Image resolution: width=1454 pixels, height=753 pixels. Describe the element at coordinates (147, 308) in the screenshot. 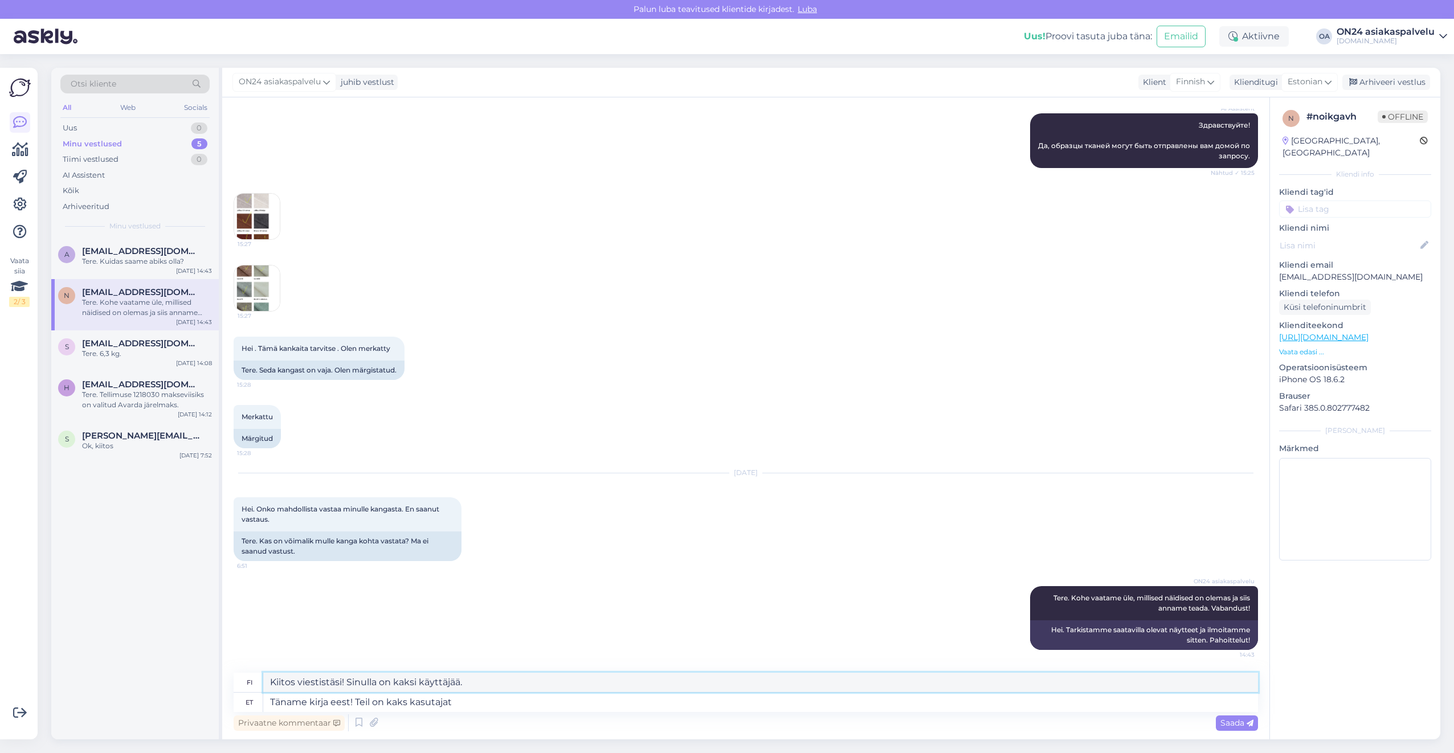

I see `div: Tere. Kohe vaatame üle, millised näidised on olemas ja siis anname teada. Vabandust!` at that location.